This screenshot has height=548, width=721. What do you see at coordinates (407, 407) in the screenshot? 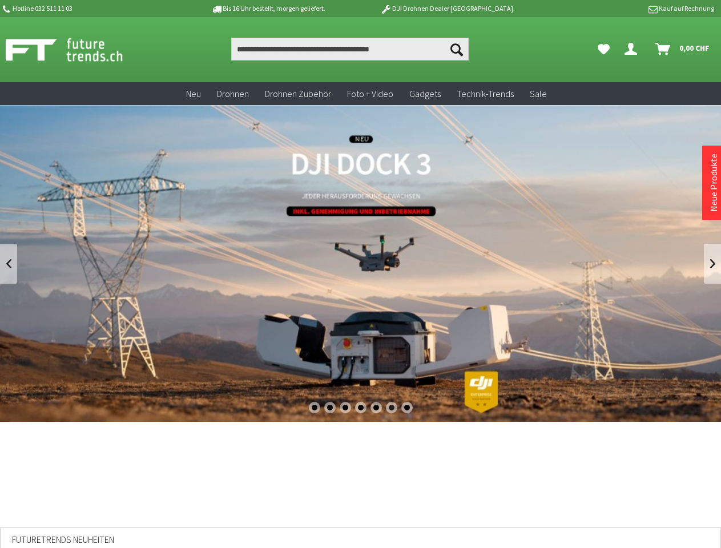
I see `div: 7` at bounding box center [407, 407].